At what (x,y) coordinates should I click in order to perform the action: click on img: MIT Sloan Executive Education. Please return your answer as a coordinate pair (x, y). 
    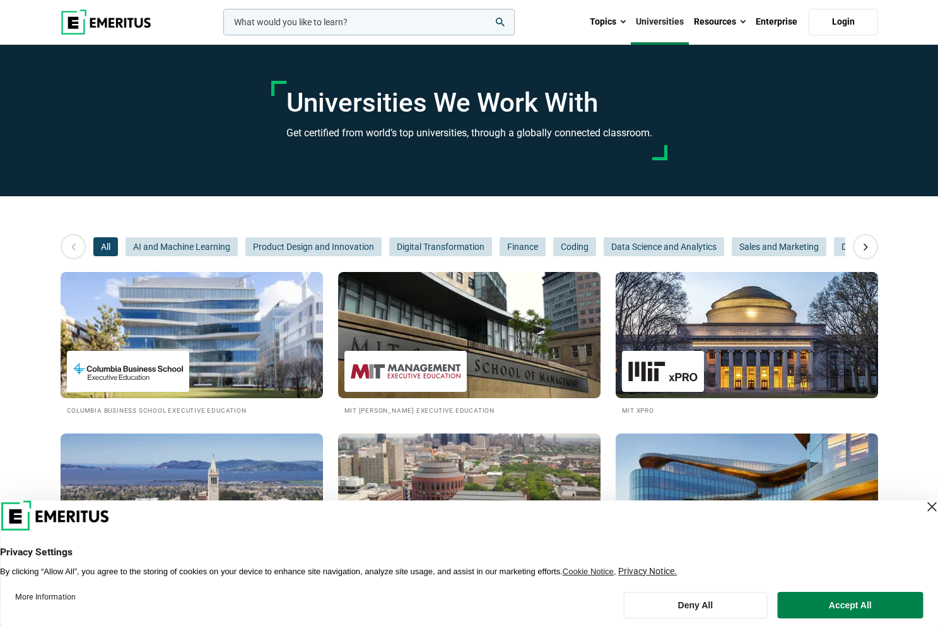
    Looking at the image, I should click on (406, 371).